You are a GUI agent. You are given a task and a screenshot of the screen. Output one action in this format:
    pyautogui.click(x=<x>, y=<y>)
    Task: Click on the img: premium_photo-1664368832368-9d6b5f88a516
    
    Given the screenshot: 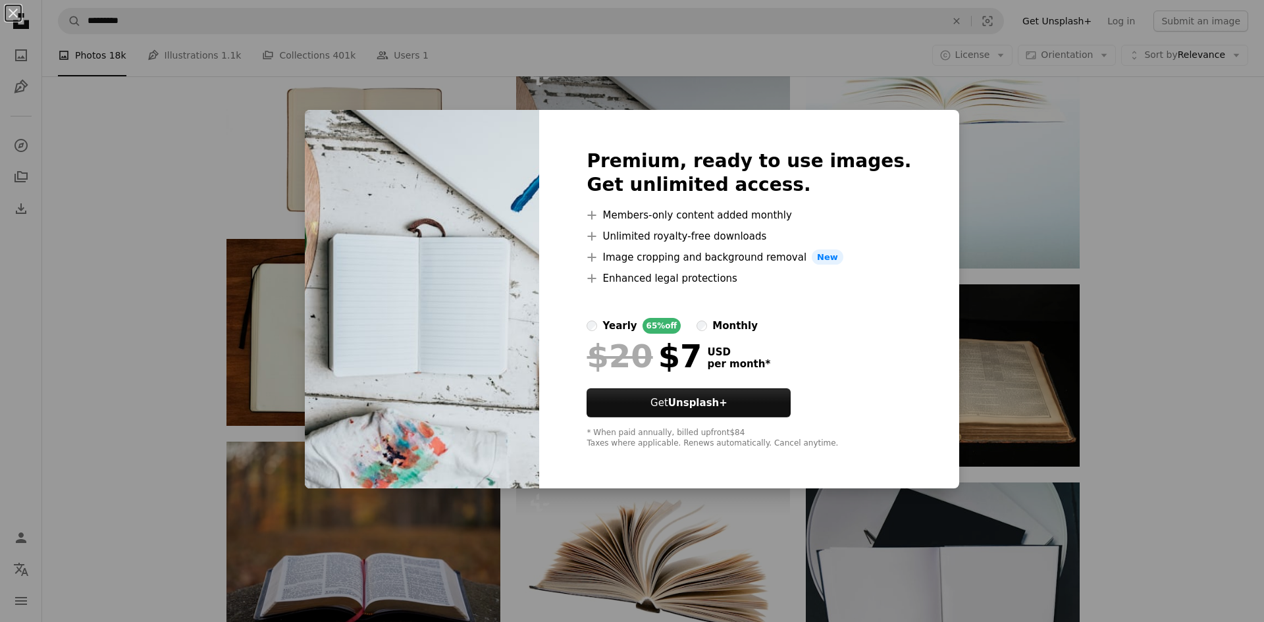 What is the action you would take?
    pyautogui.click(x=422, y=300)
    